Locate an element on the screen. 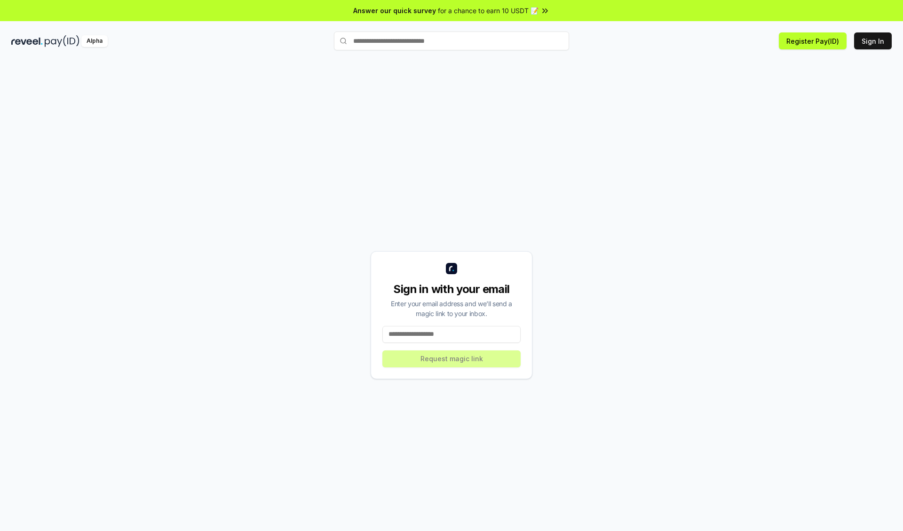 The height and width of the screenshot is (531, 903). span: Answer our quick survey is located at coordinates (395, 10).